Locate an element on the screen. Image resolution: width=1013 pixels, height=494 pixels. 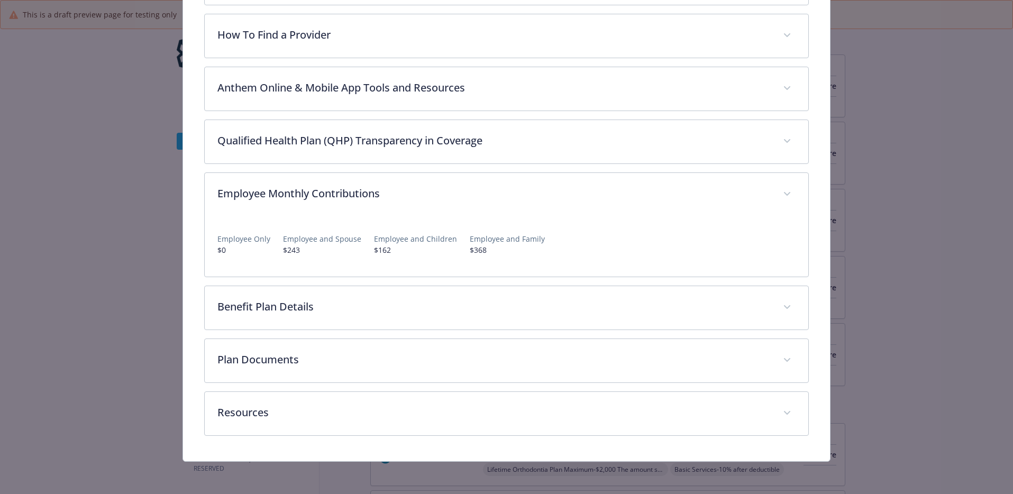
p: Benefit Plan Details is located at coordinates (494, 307).